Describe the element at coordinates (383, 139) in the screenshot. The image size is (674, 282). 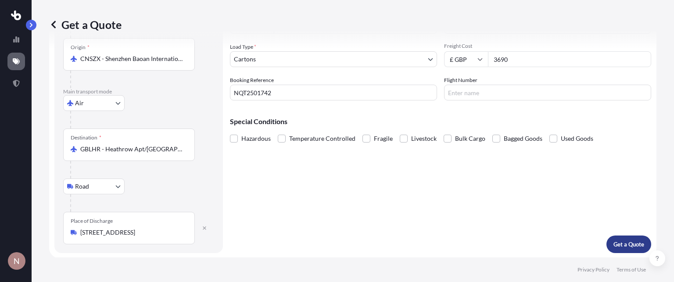
I see `span: Fragile` at that location.